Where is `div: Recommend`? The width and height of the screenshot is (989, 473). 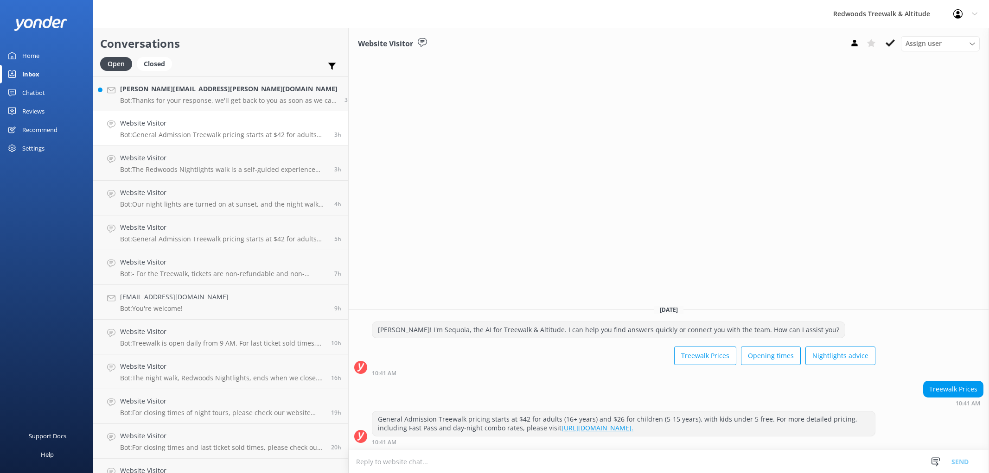 div: Recommend is located at coordinates (40, 130).